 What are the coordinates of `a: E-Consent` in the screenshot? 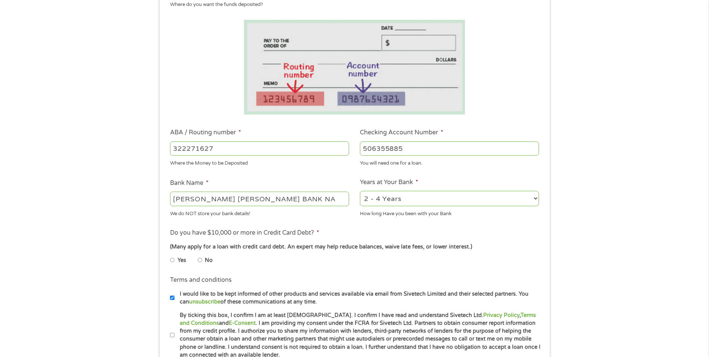 It's located at (242, 323).